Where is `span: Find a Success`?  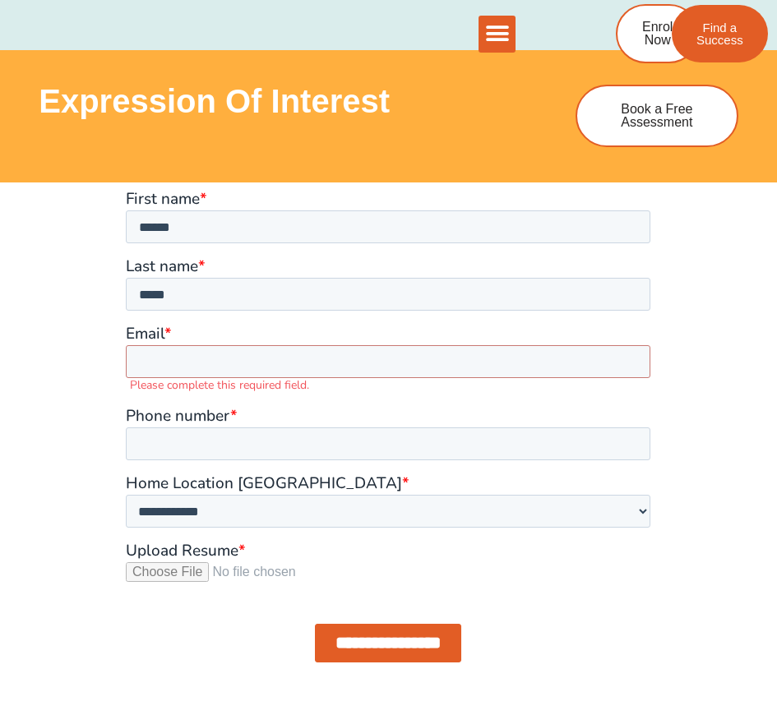 span: Find a Success is located at coordinates (719, 34).